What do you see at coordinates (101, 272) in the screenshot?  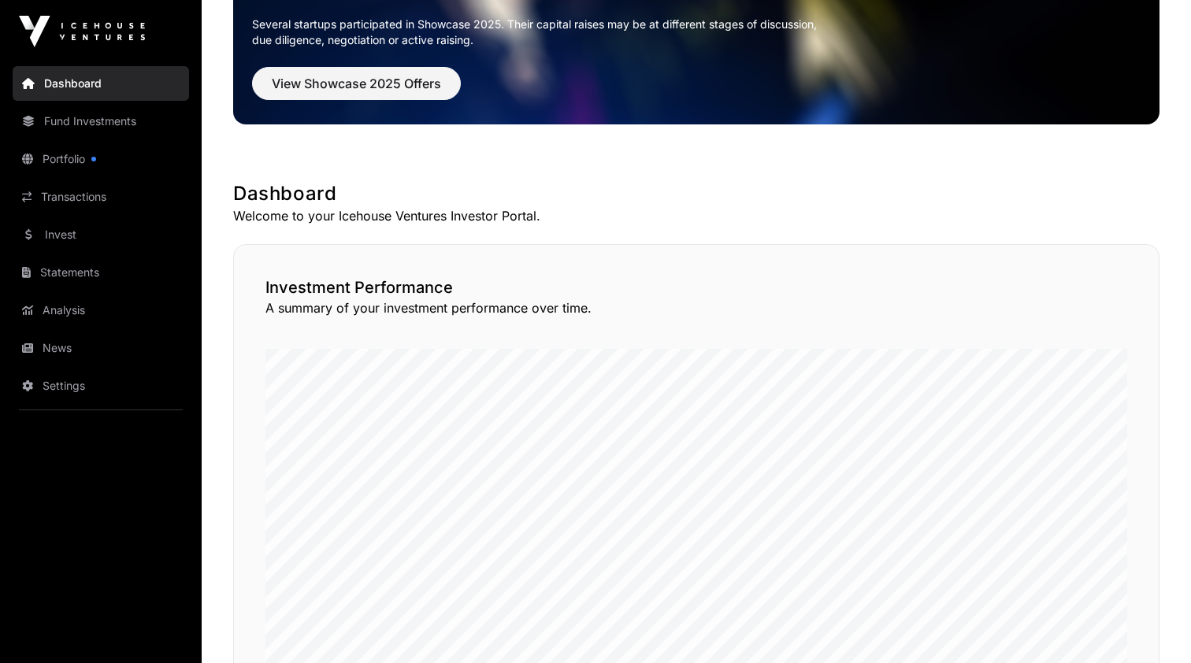 I see `a: Statements` at bounding box center [101, 272].